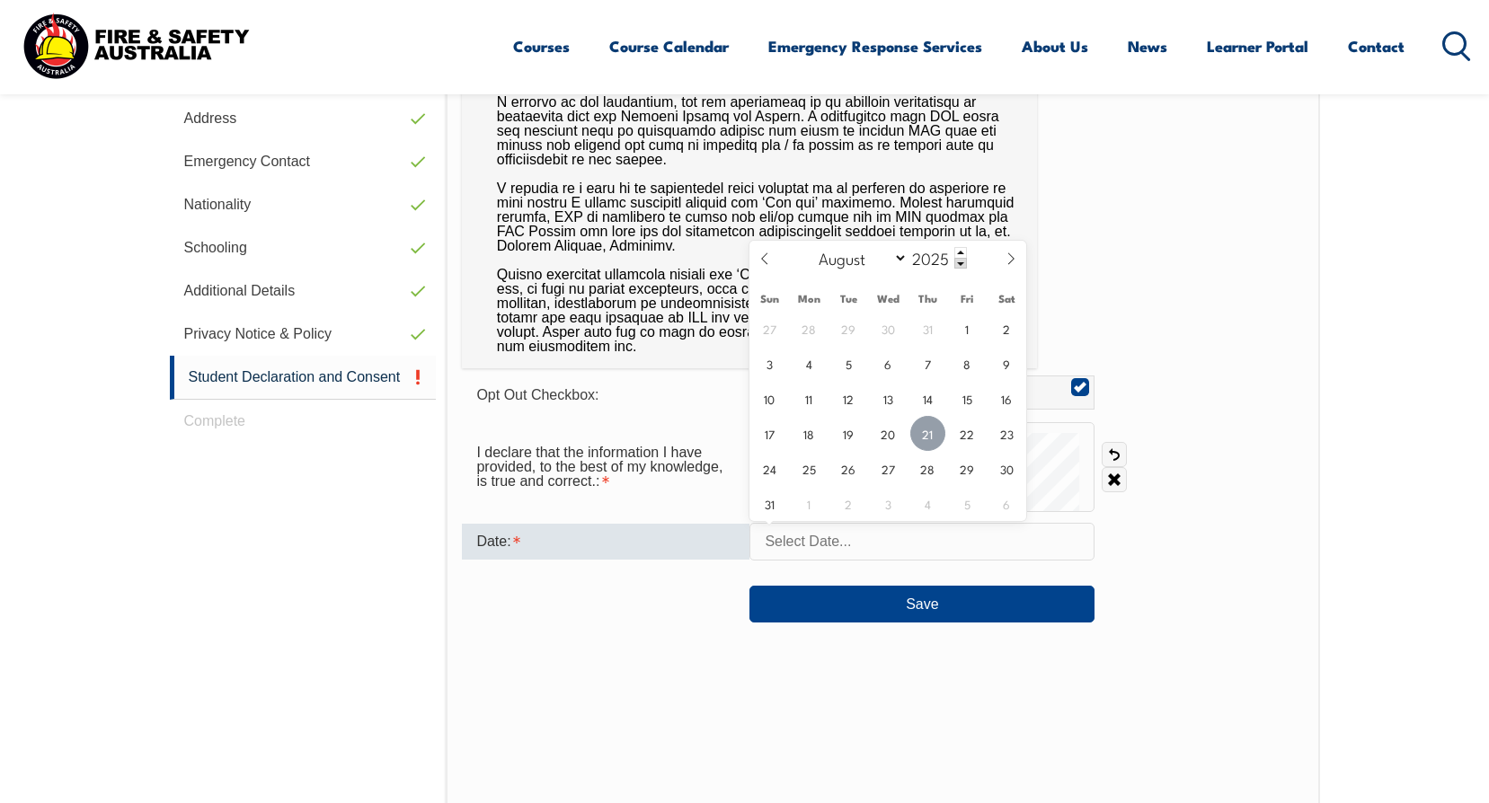 The image size is (1489, 803). I want to click on span: August 4, 2025, so click(809, 363).